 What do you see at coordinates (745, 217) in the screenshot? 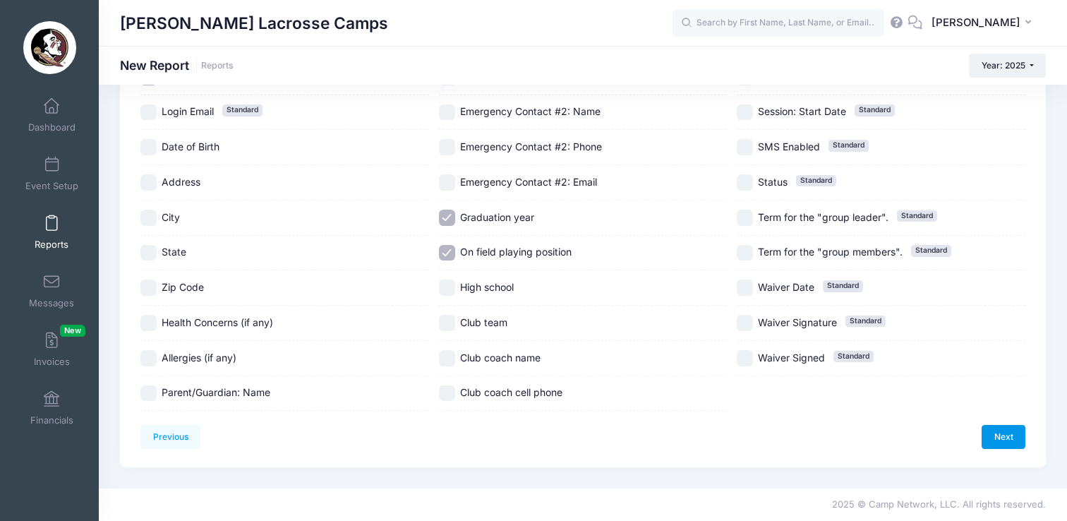
I see `input: Term for the "group leader".Standard` at bounding box center [745, 217].